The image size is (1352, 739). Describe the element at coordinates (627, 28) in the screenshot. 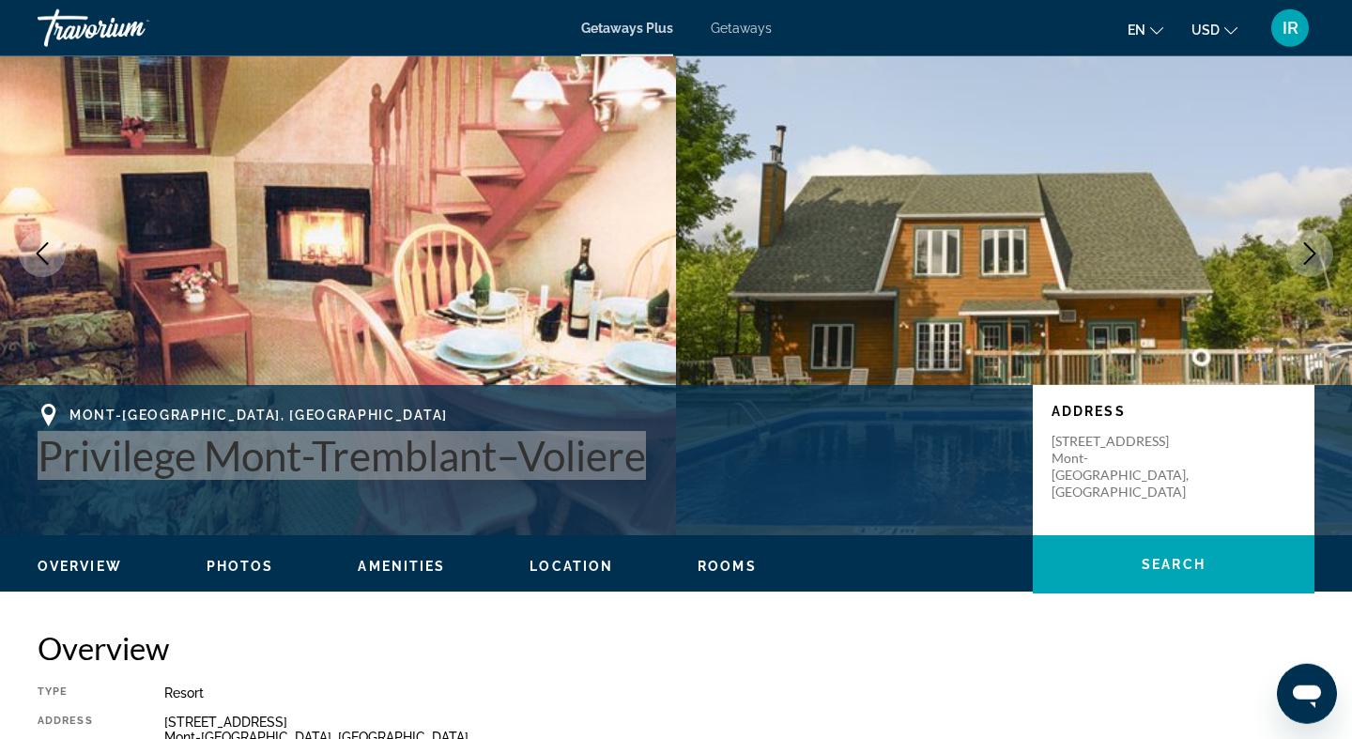

I see `a: Getaways Plus` at that location.